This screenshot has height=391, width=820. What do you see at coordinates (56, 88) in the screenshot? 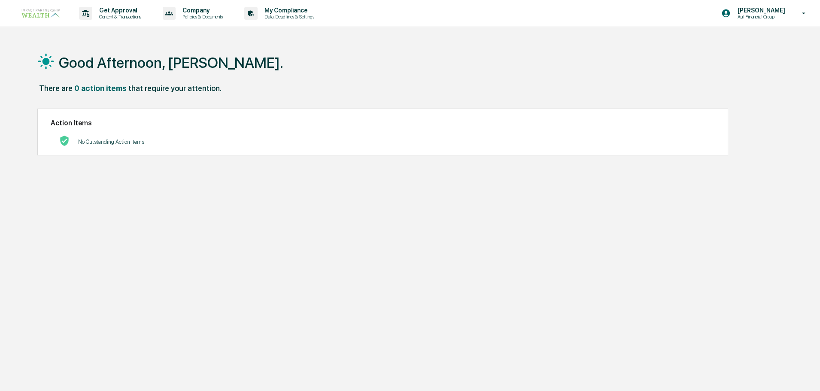
I see `div: There are` at bounding box center [56, 88].